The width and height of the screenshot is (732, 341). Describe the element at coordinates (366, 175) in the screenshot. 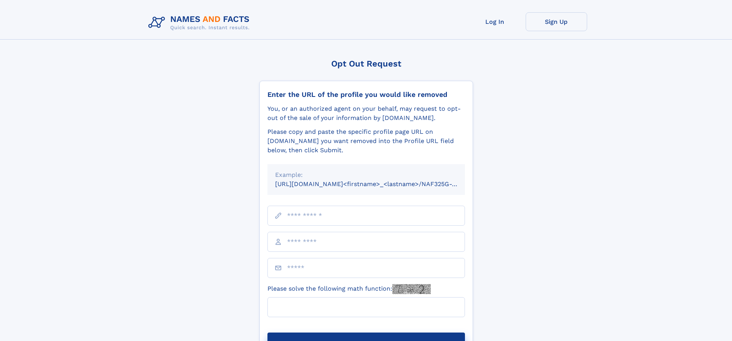

I see `div: Example:` at that location.